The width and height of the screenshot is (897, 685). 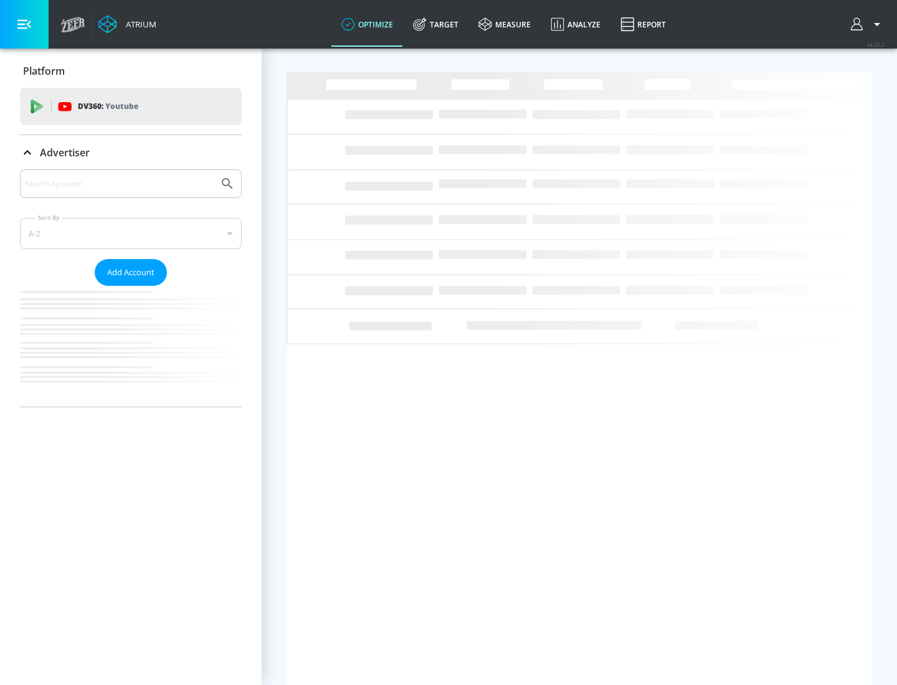 What do you see at coordinates (643, 24) in the screenshot?
I see `a: Report` at bounding box center [643, 24].